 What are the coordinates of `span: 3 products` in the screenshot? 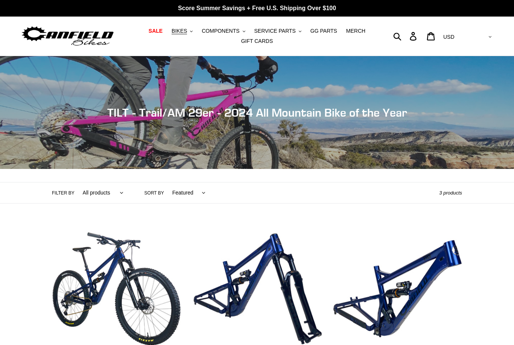 It's located at (451, 193).